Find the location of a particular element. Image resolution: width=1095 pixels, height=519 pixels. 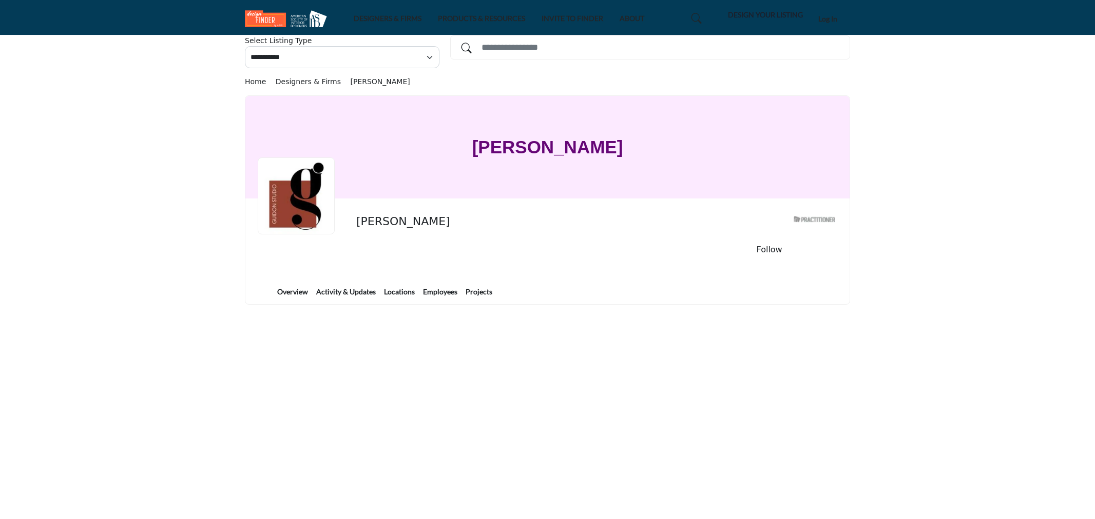

a: Locations is located at coordinates (399, 295).